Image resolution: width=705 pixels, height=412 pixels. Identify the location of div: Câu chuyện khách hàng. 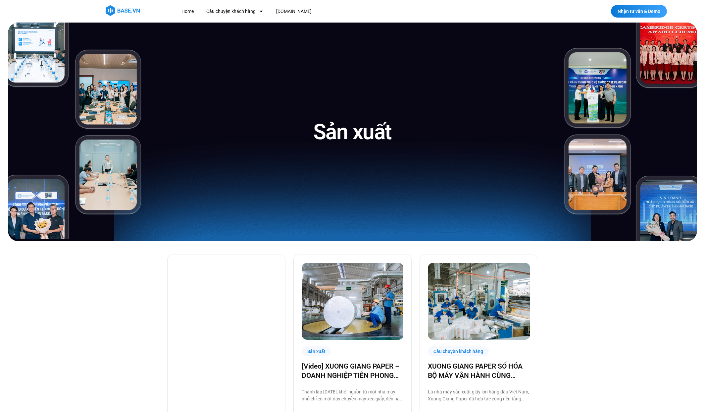
(459, 351).